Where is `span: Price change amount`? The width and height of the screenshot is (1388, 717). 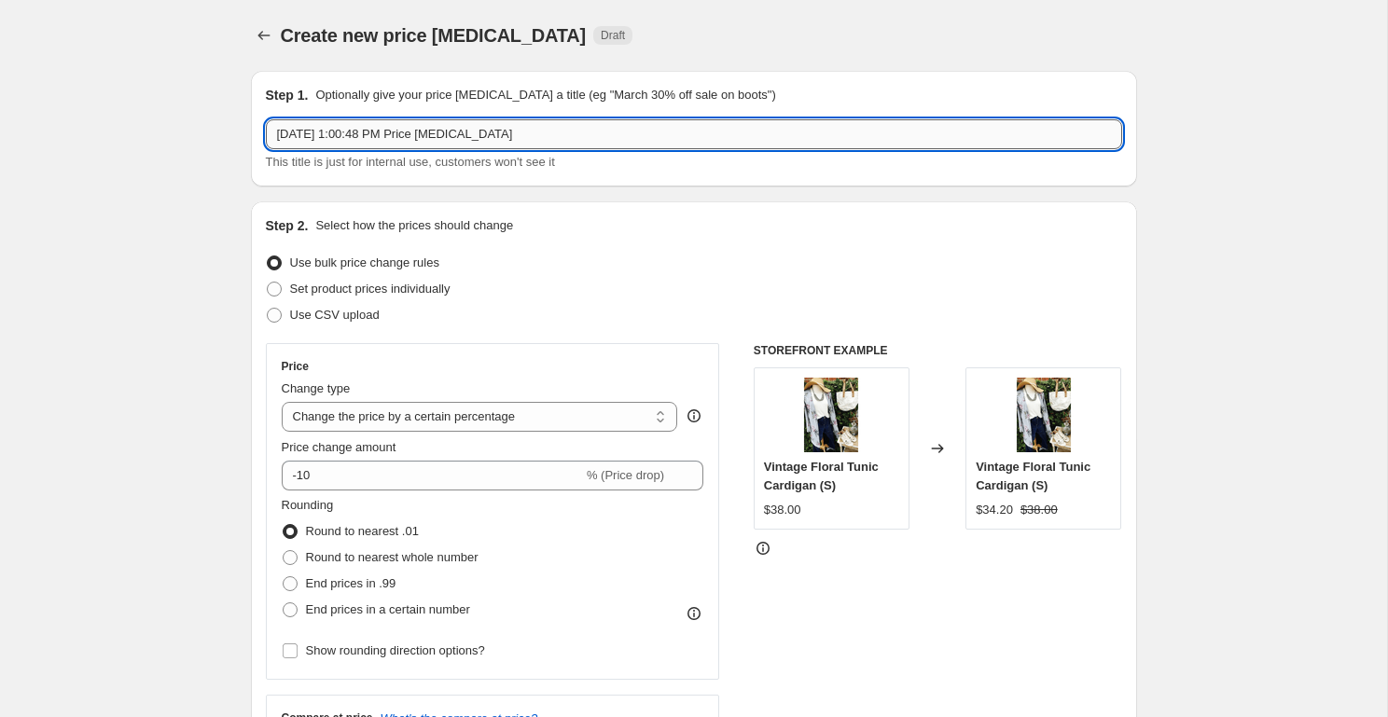 span: Price change amount is located at coordinates (339, 447).